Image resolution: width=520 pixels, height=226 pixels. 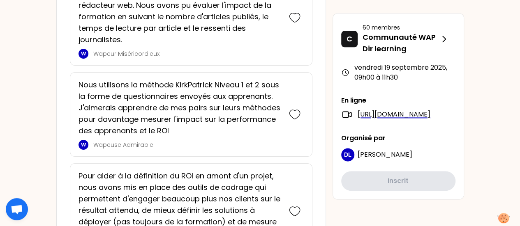 I want to click on p: Nous utilisons la méthode KirkPatrick Niveau 1 et 2 sous la forme de questionnaires envoyés aux a..., so click(x=180, y=108).